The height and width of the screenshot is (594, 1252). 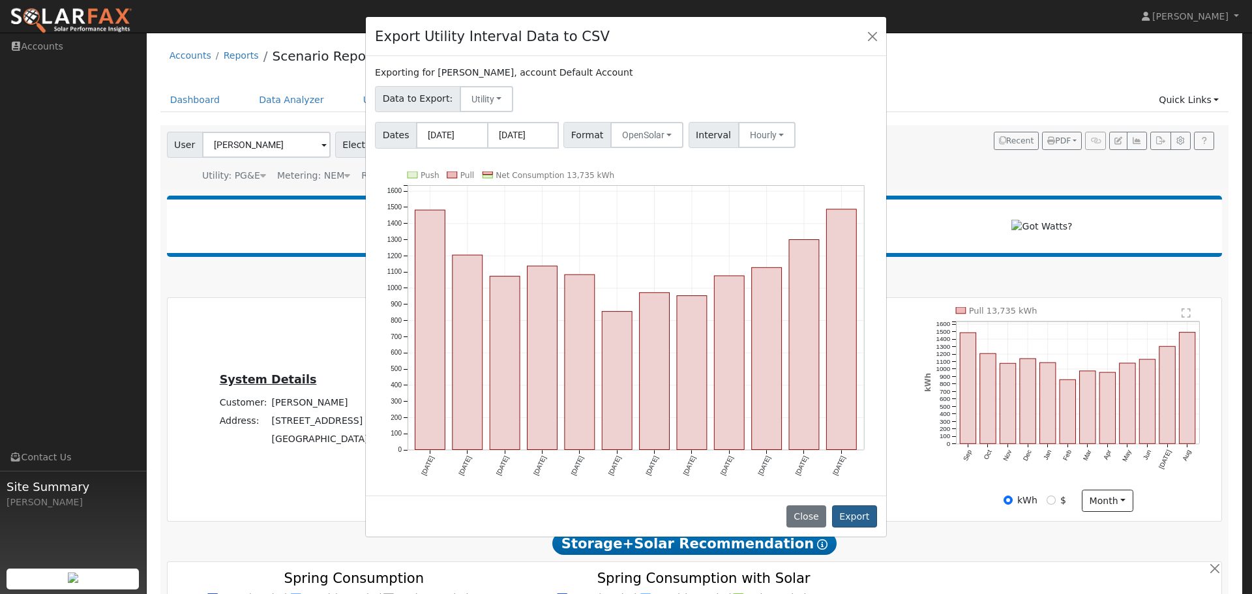 I want to click on text: 300, so click(x=396, y=401).